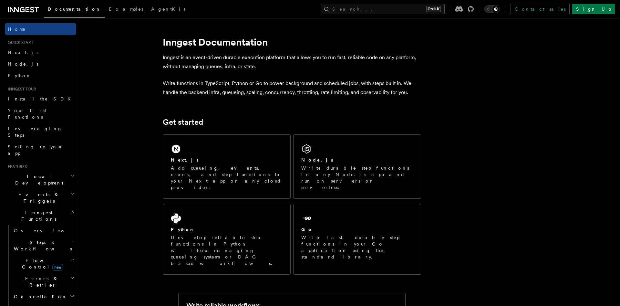  What do you see at coordinates (21, 89) in the screenshot?
I see `span: Inngest tour` at bounding box center [21, 89].